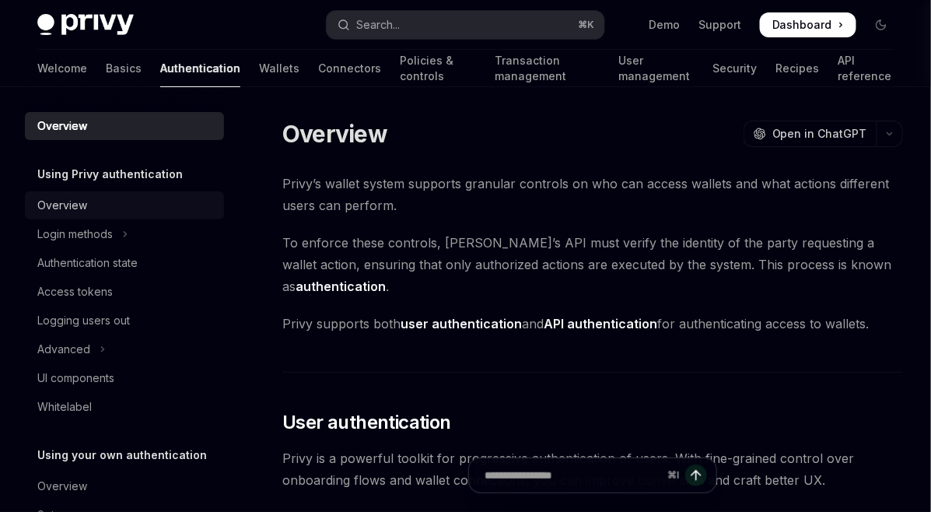 The width and height of the screenshot is (931, 512). I want to click on a: Security, so click(735, 68).